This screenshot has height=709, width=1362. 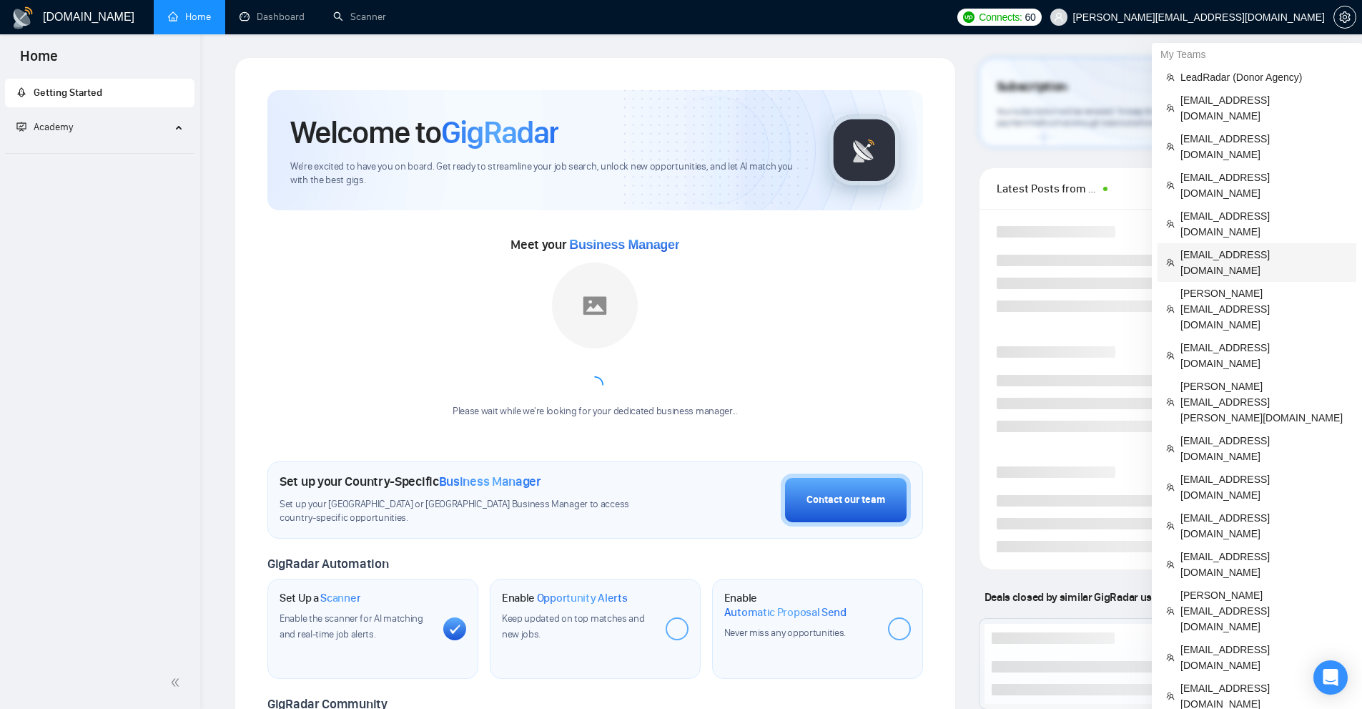 What do you see at coordinates (39, 61) in the screenshot?
I see `span: Home` at bounding box center [39, 61].